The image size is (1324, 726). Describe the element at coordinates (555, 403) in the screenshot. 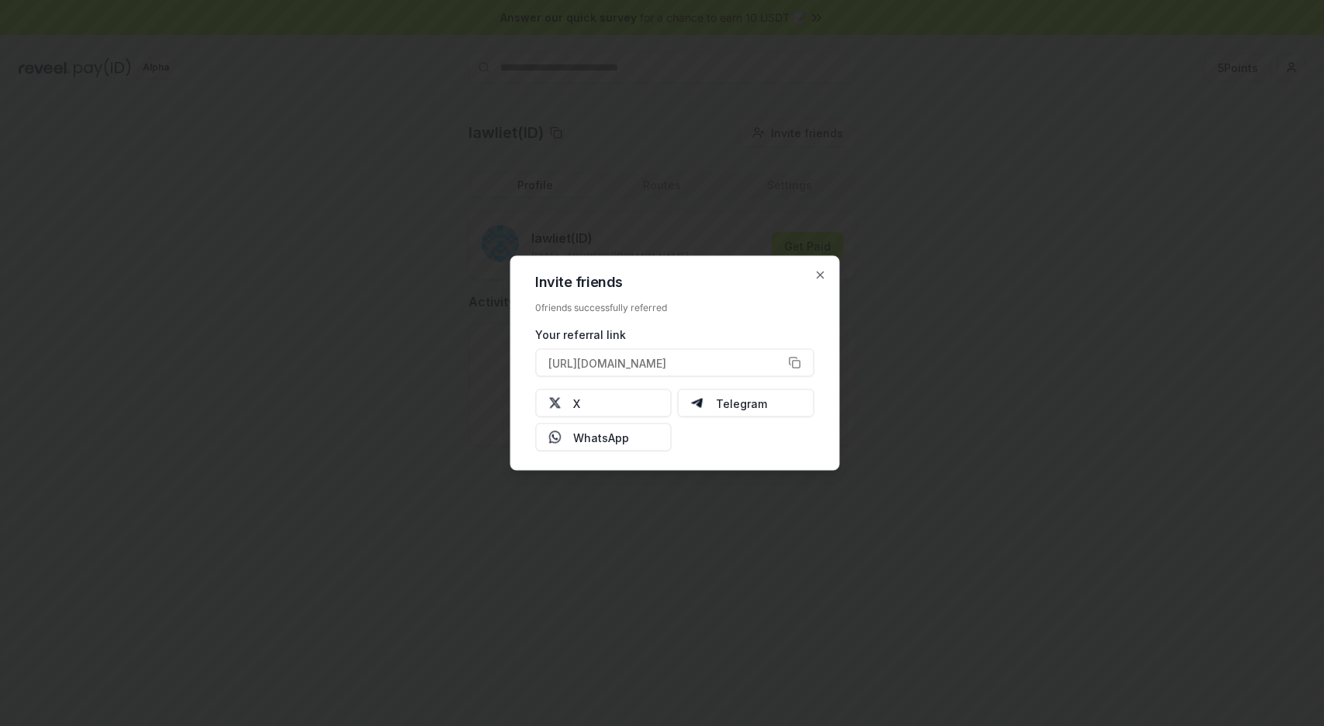

I see `img: X` at that location.